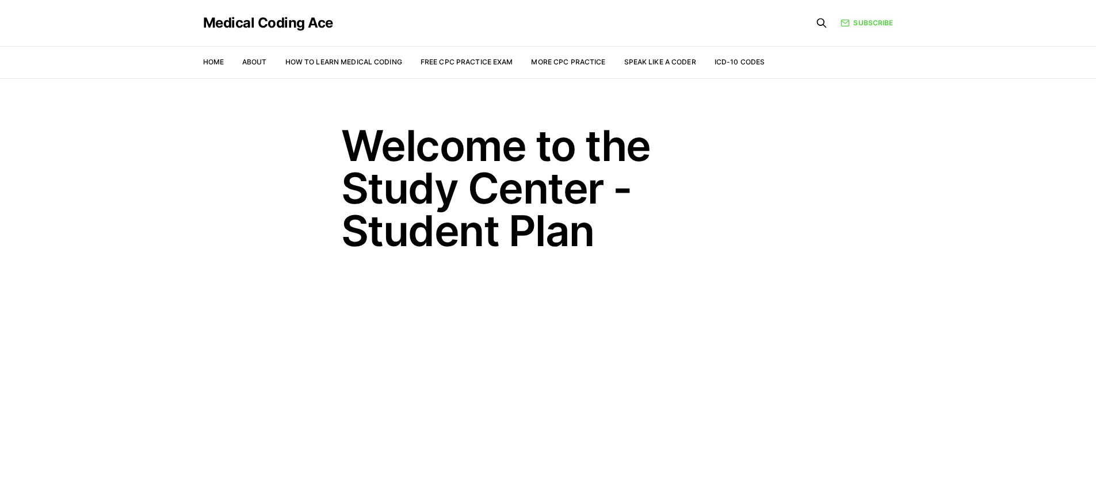 Image resolution: width=1096 pixels, height=494 pixels. I want to click on h1: Welcome to the Study Center - Student Plan, so click(548, 188).